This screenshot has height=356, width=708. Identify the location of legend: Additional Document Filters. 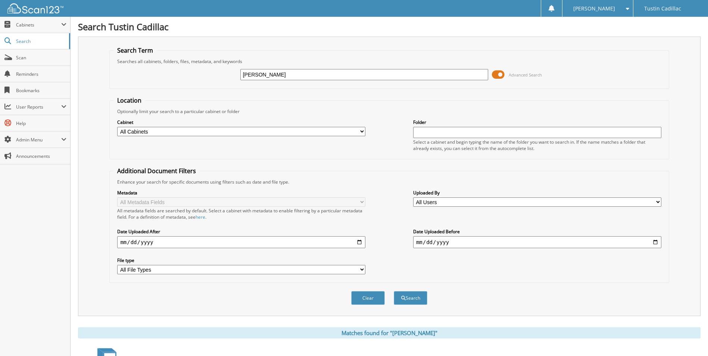
(156, 171).